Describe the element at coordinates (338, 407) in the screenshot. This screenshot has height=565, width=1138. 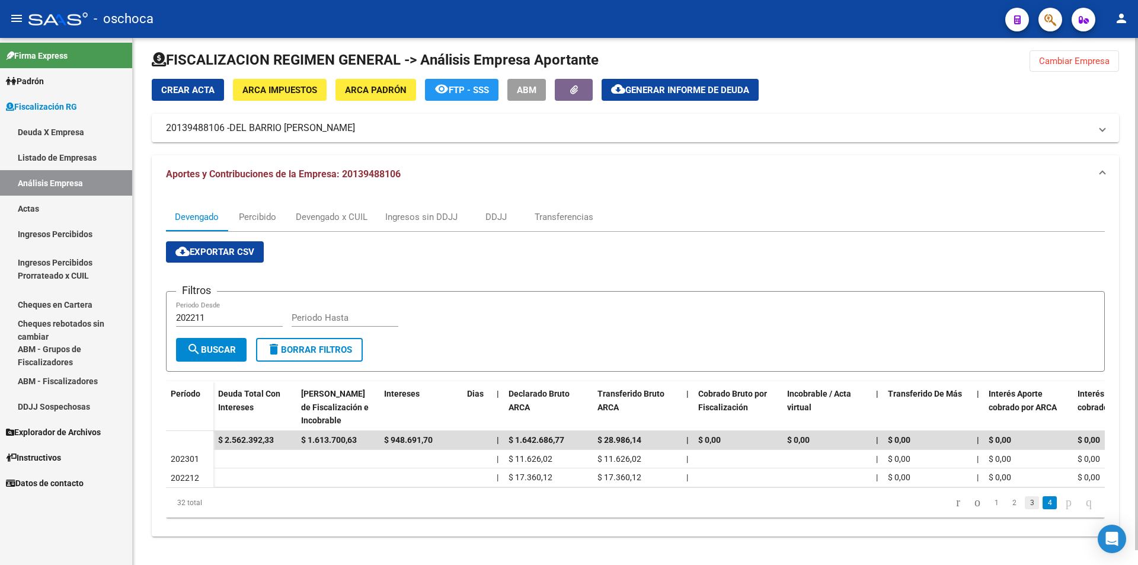
I see `datatable-header-cell: Deuda Bruta Neto de Fiscalización e Incobrable` at that location.